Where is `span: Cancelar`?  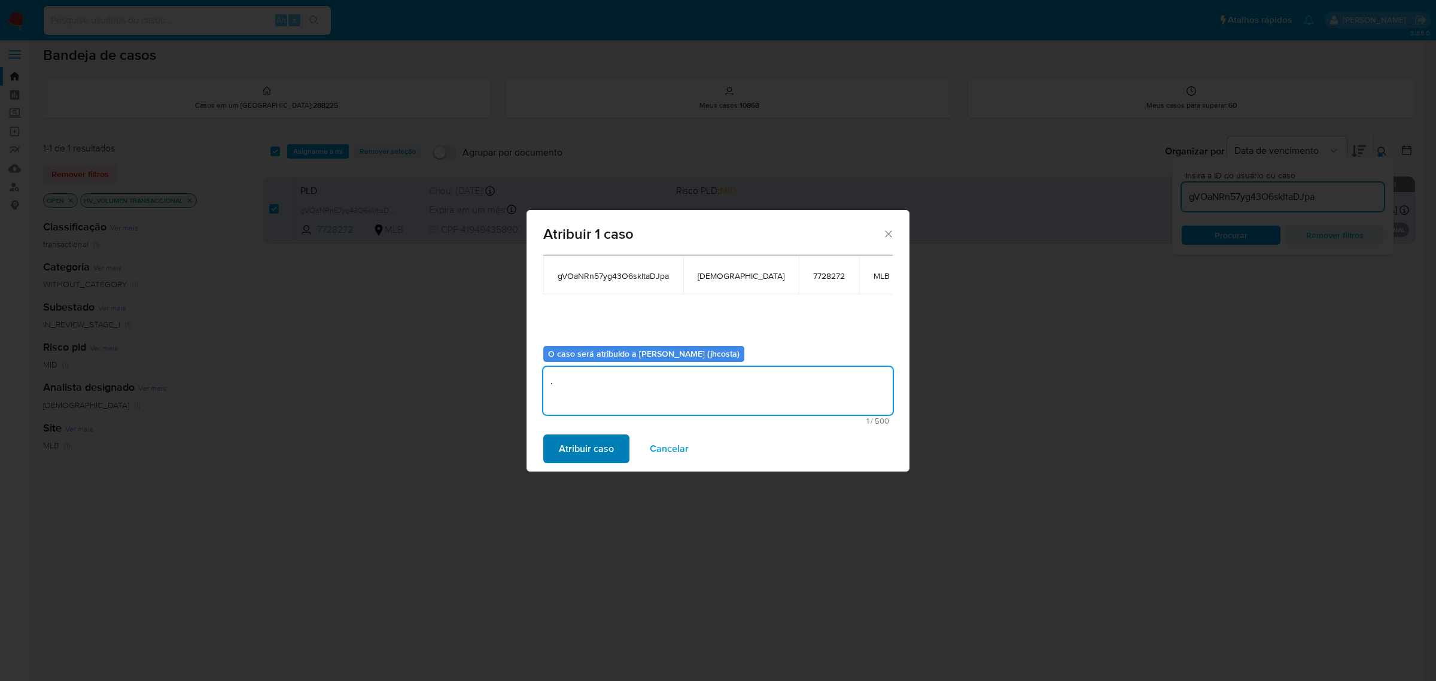
span: Cancelar is located at coordinates (669, 449).